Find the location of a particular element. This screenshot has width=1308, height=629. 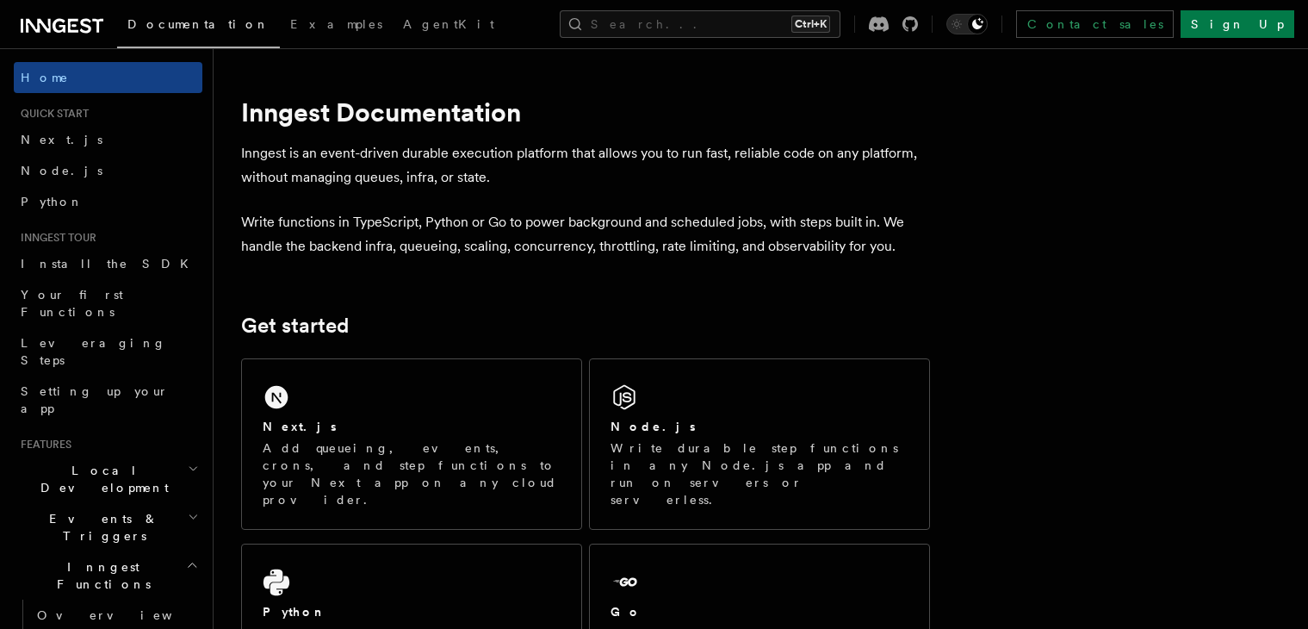

span: Local Development is located at coordinates (101, 479).